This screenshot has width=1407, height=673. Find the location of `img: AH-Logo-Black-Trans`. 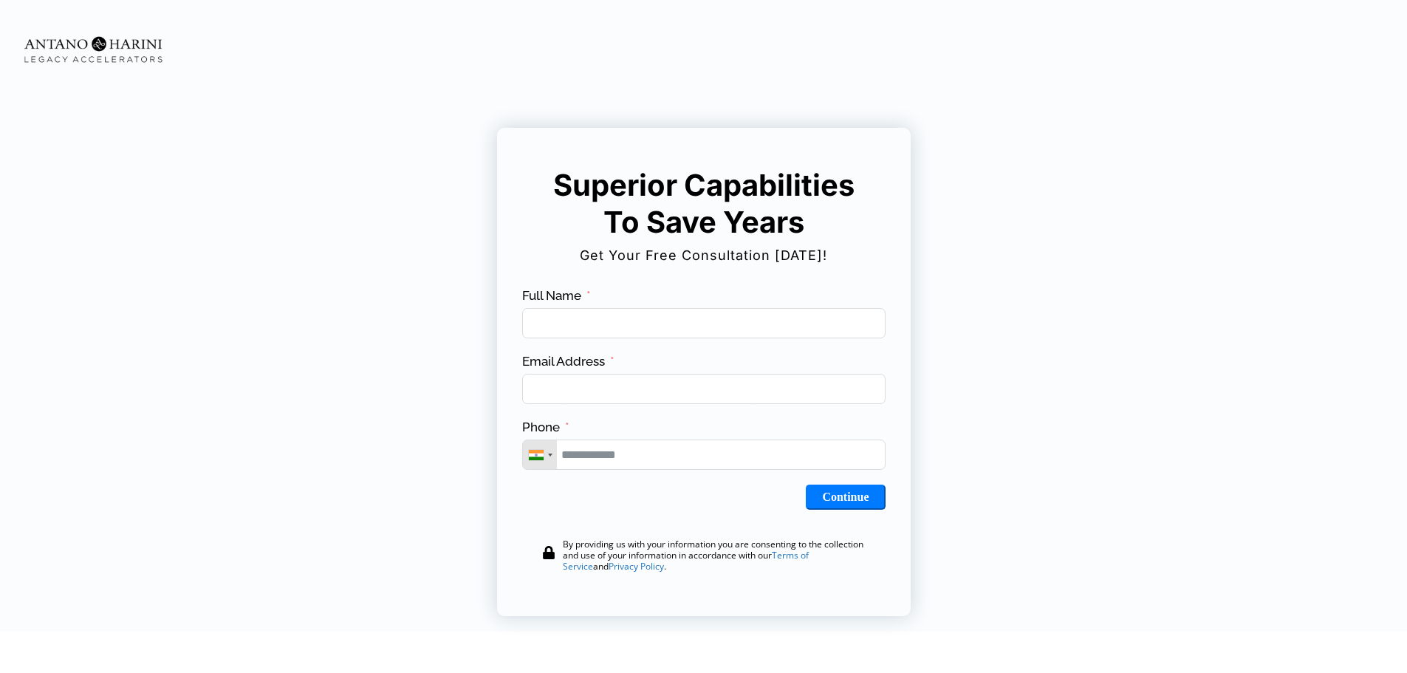

img: AH-Logo-Black-Trans is located at coordinates (93, 49).